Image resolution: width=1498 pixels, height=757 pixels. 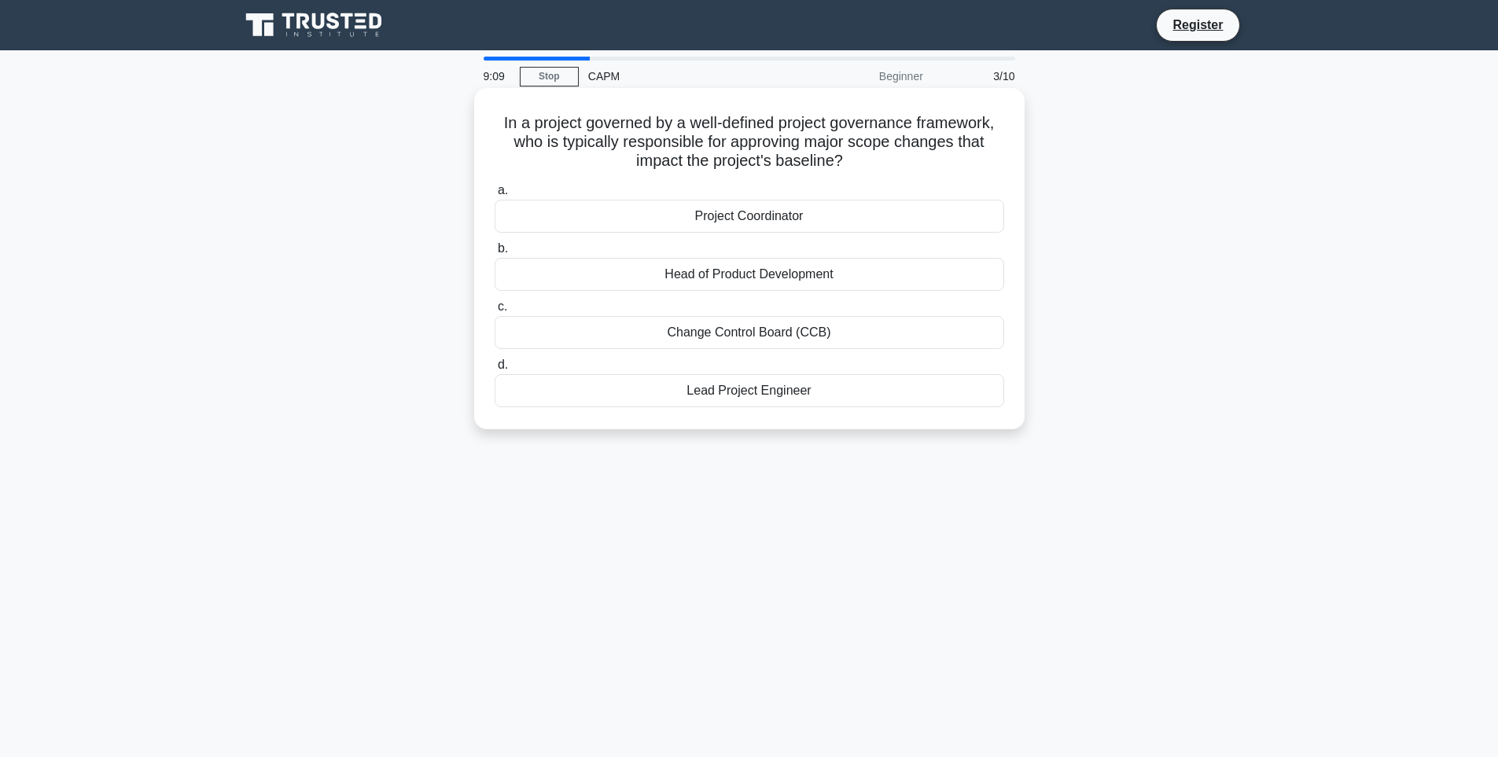 What do you see at coordinates (750, 216) in the screenshot?
I see `div: Project Coordinator` at bounding box center [750, 216].